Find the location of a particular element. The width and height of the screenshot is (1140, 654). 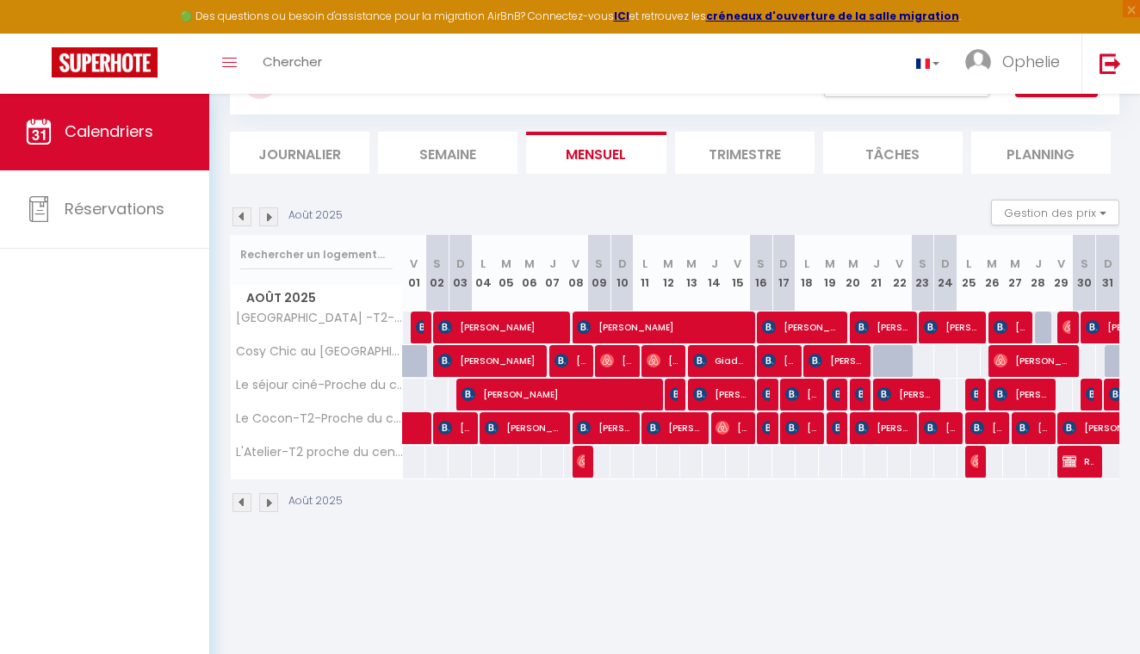

a: ... Ophelie is located at coordinates (1017, 64).